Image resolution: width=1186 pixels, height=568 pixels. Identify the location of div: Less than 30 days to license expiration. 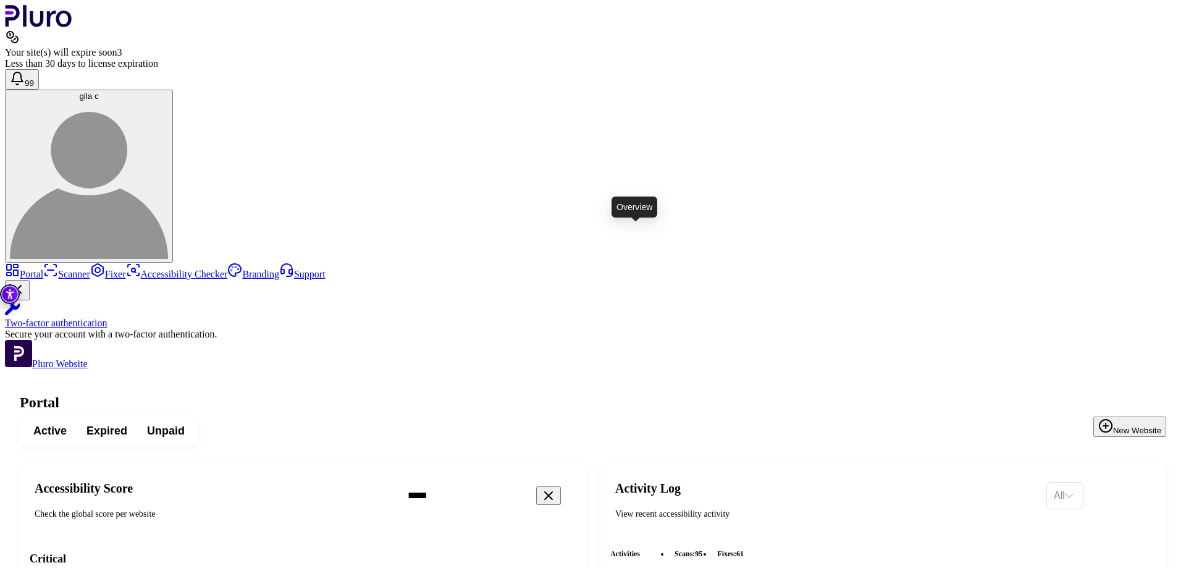
(593, 64).